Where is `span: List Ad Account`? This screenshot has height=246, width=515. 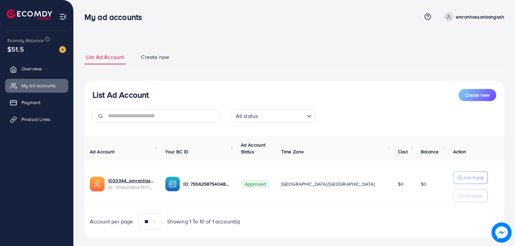 span: List Ad Account is located at coordinates (105, 57).